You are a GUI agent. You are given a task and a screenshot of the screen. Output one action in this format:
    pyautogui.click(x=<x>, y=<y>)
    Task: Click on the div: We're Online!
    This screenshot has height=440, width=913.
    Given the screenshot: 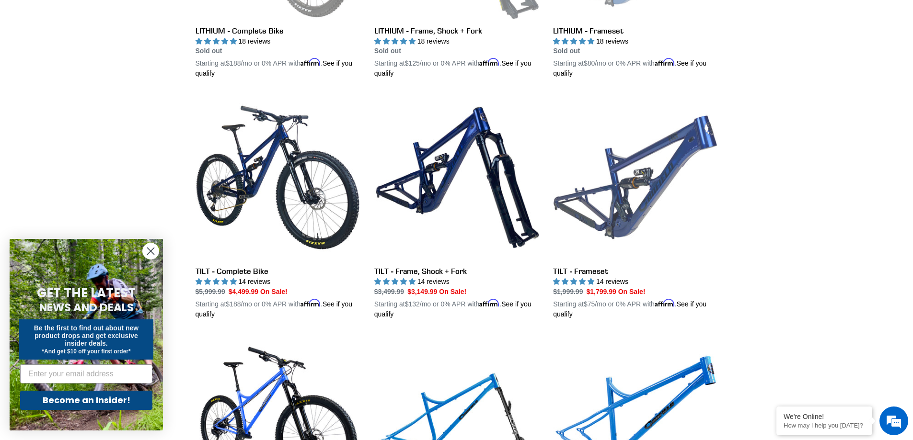 What is the action you would take?
    pyautogui.click(x=824, y=417)
    